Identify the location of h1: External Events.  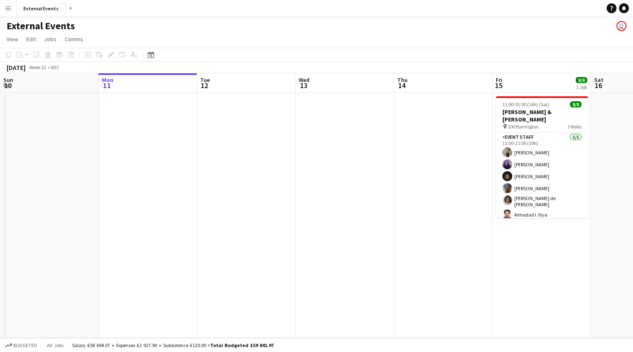
(41, 26).